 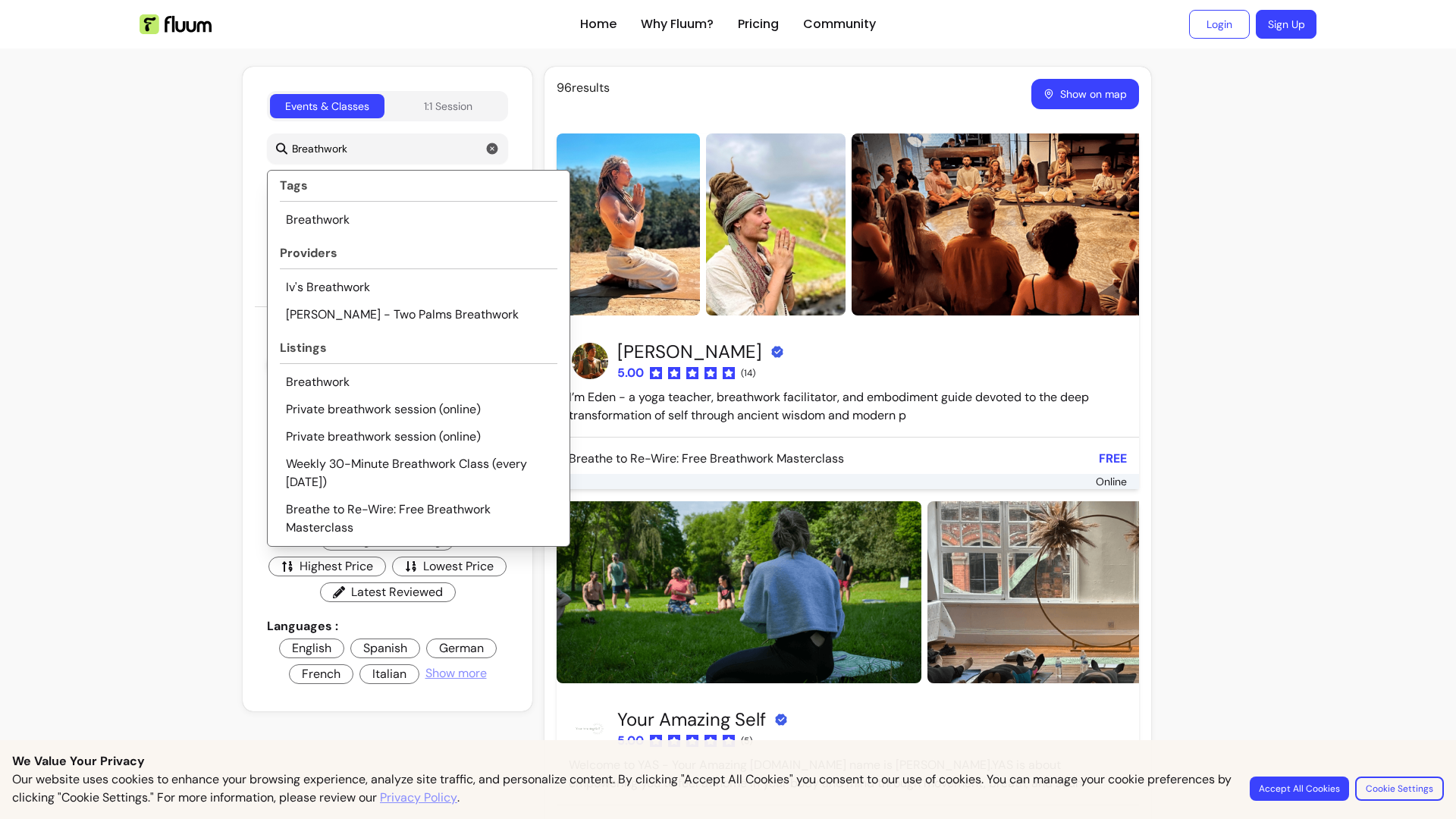 I want to click on button: Accept All Cookies, so click(x=1298, y=789).